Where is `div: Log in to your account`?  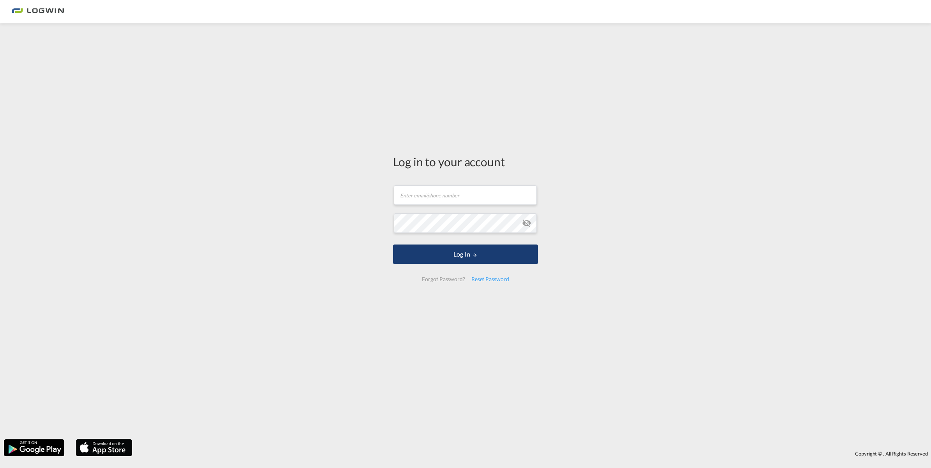
div: Log in to your account is located at coordinates (466, 162).